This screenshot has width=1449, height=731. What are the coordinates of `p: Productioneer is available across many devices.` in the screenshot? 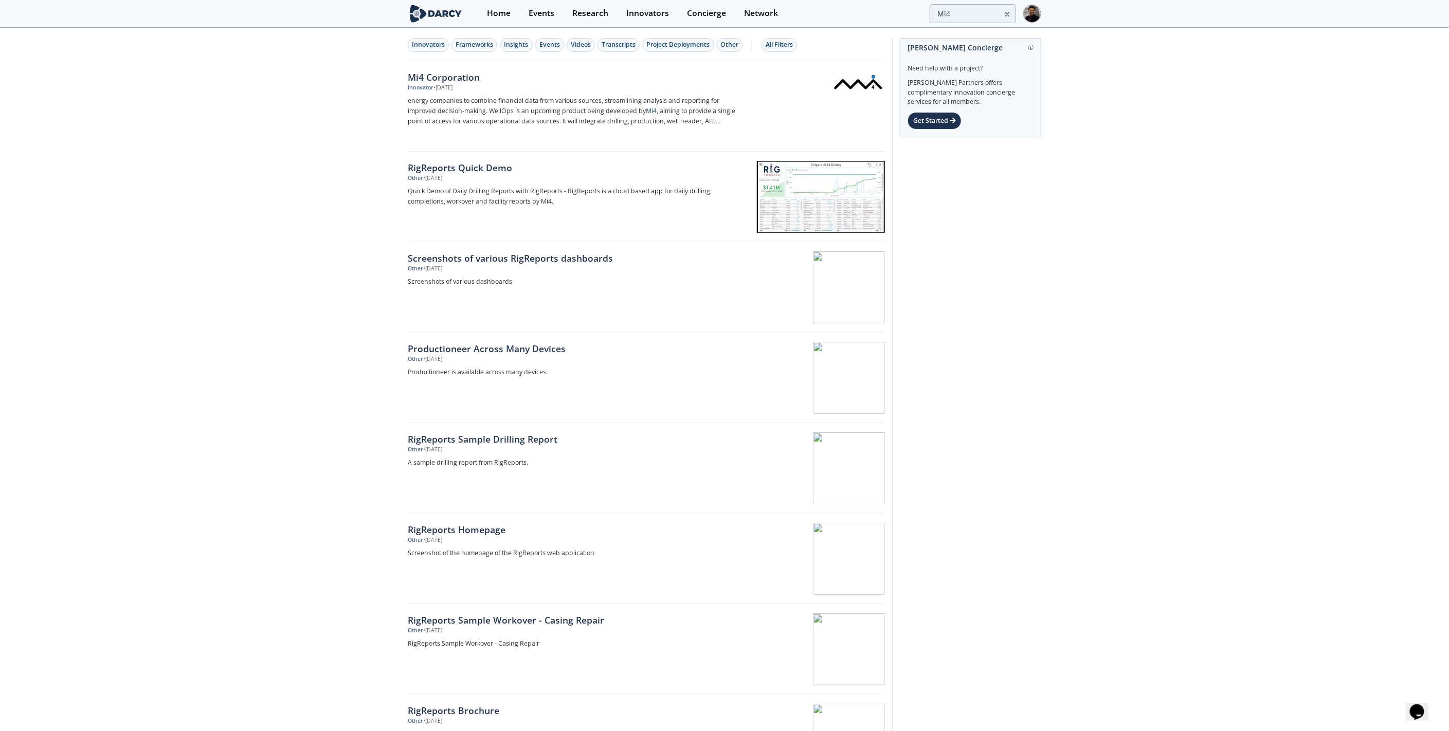 It's located at (578, 372).